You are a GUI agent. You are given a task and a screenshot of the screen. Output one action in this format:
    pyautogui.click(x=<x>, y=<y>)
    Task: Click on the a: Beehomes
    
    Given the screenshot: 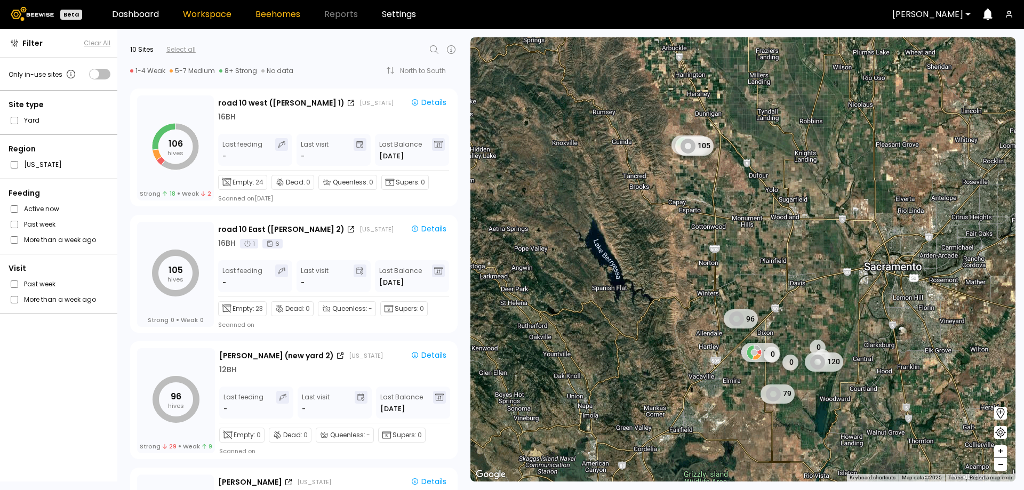 What is the action you would take?
    pyautogui.click(x=278, y=14)
    